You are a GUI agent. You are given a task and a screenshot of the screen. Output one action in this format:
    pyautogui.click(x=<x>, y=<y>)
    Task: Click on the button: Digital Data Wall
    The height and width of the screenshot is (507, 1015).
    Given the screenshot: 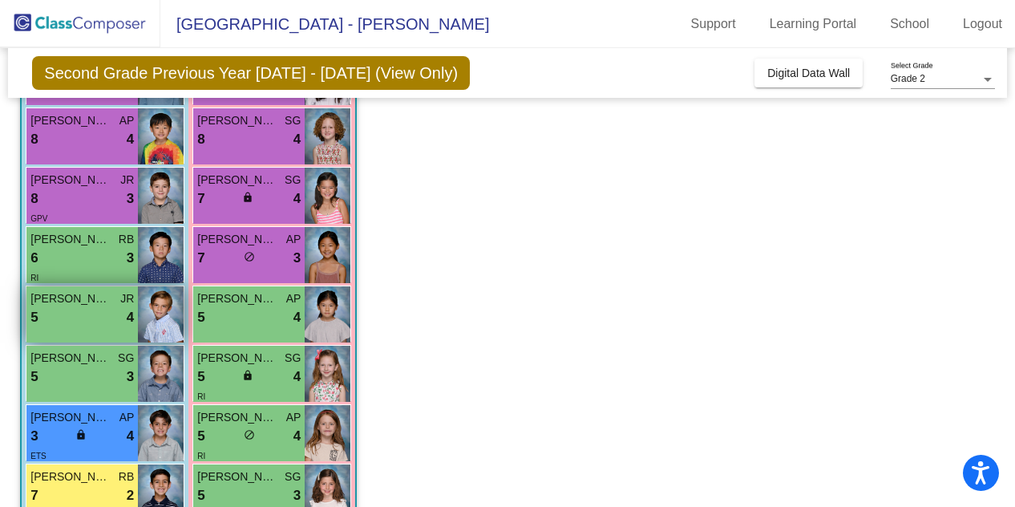 What is the action you would take?
    pyautogui.click(x=808, y=73)
    